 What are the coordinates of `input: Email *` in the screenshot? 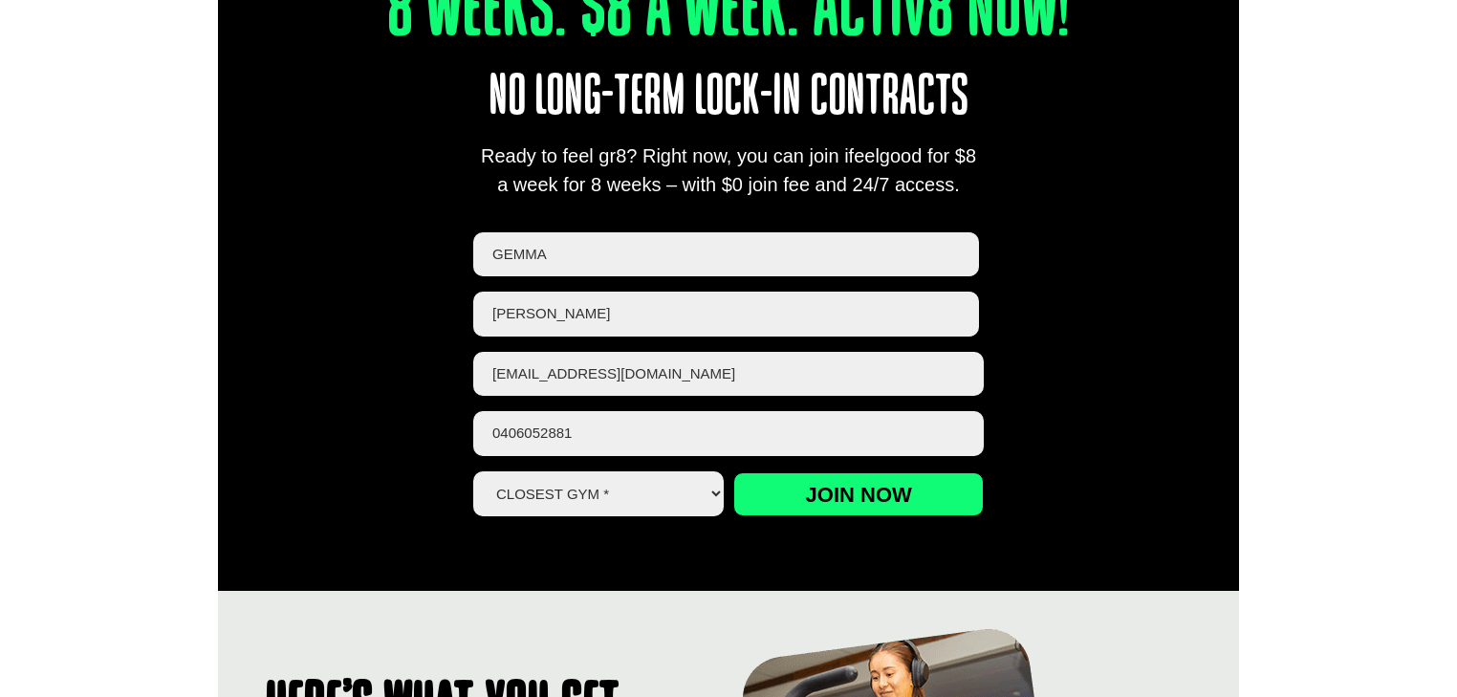 It's located at (728, 374).